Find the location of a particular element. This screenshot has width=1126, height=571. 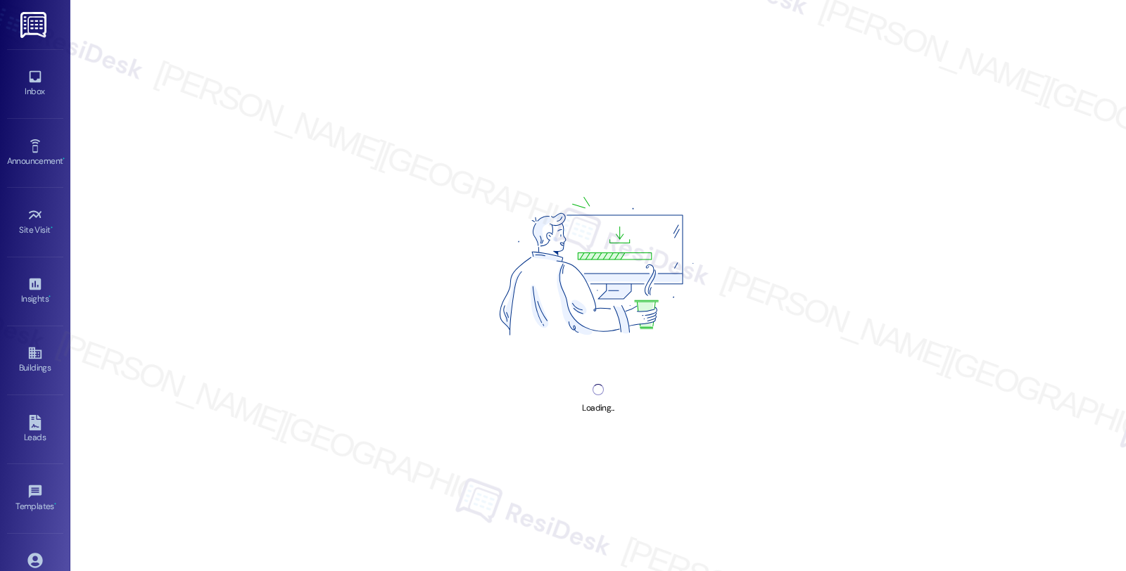

a: Inbox is located at coordinates (35, 84).